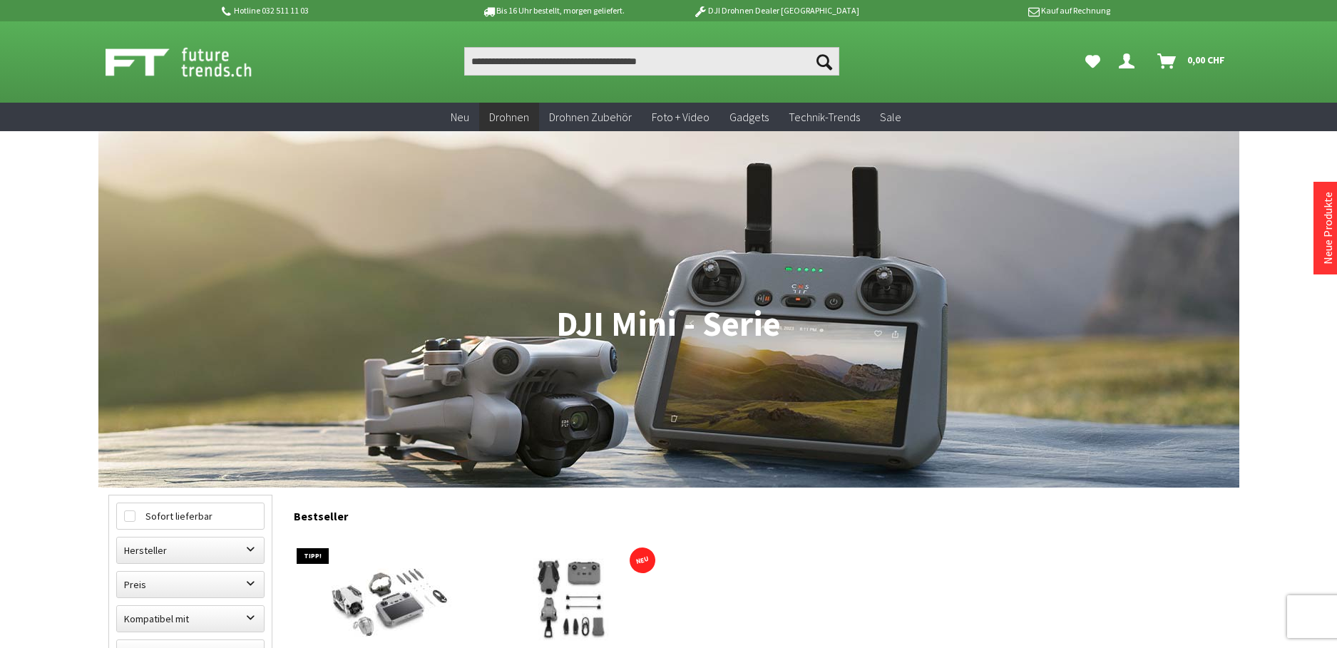 The width and height of the screenshot is (1337, 648). Describe the element at coordinates (891, 117) in the screenshot. I see `a: Sale` at that location.